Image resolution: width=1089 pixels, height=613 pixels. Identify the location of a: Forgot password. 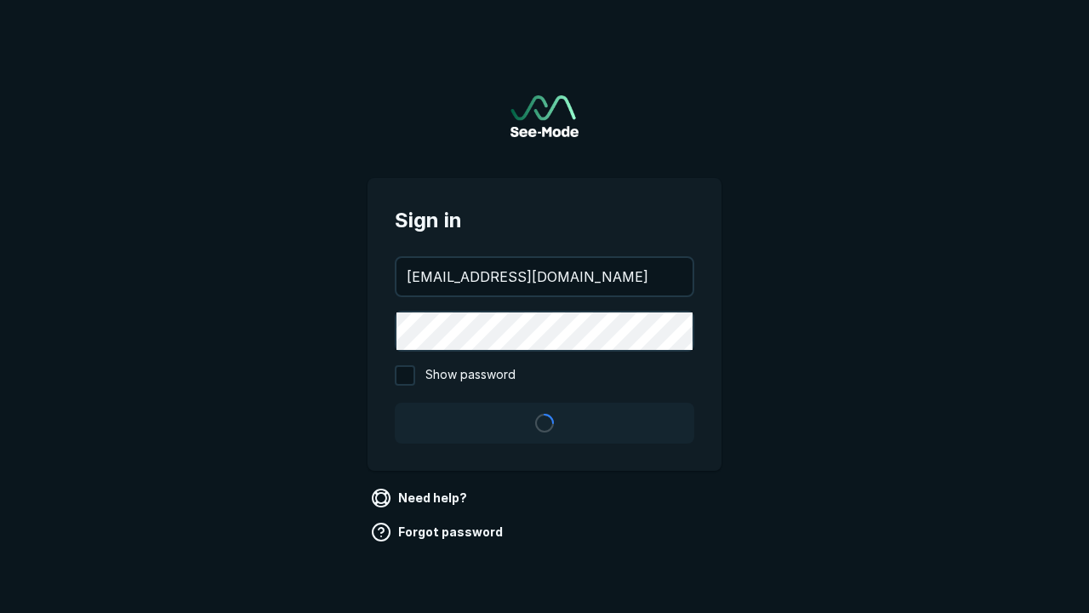
(438, 532).